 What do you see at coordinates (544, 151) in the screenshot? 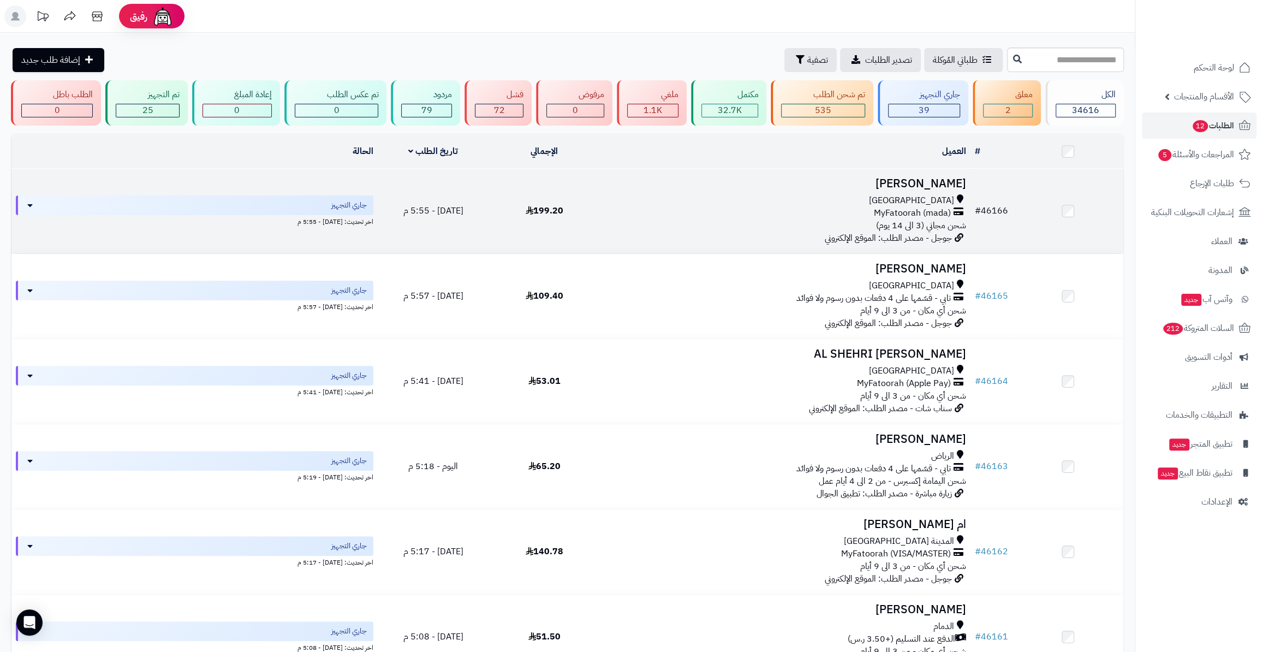
I see `a: الإجمالي` at bounding box center [544, 151].